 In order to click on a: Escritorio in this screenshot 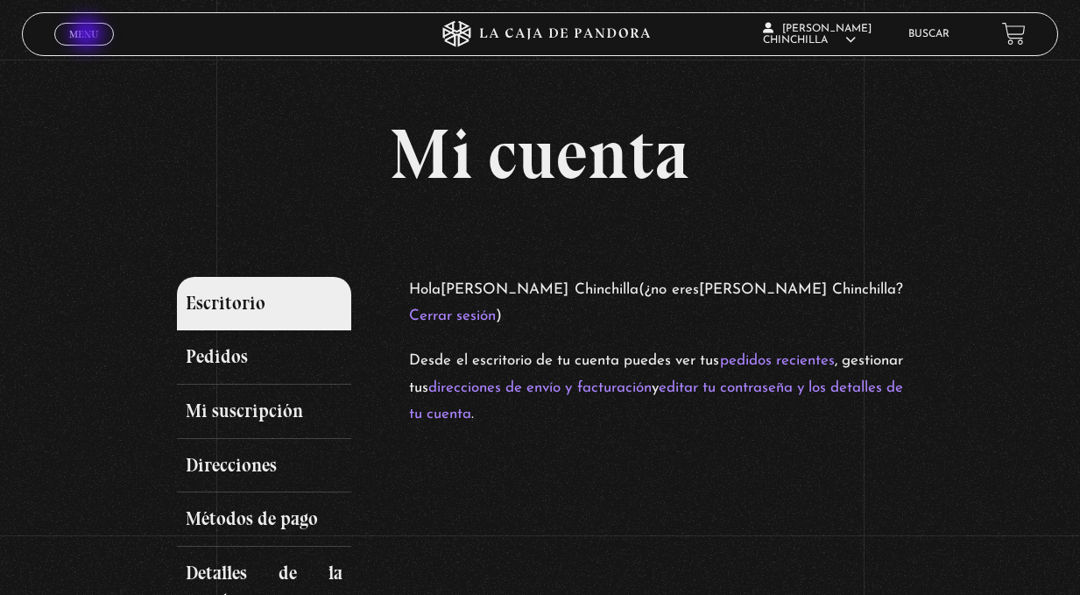, I will do `click(264, 304)`.